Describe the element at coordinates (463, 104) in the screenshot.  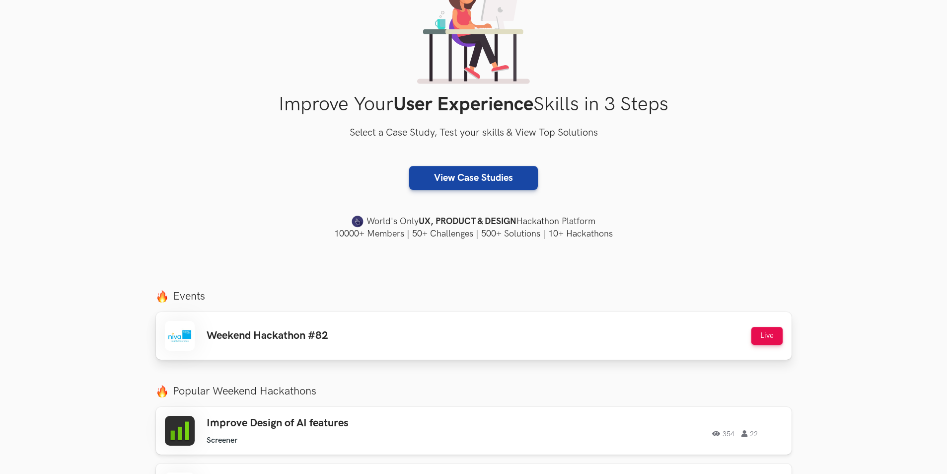
I see `strong: User Experience` at that location.